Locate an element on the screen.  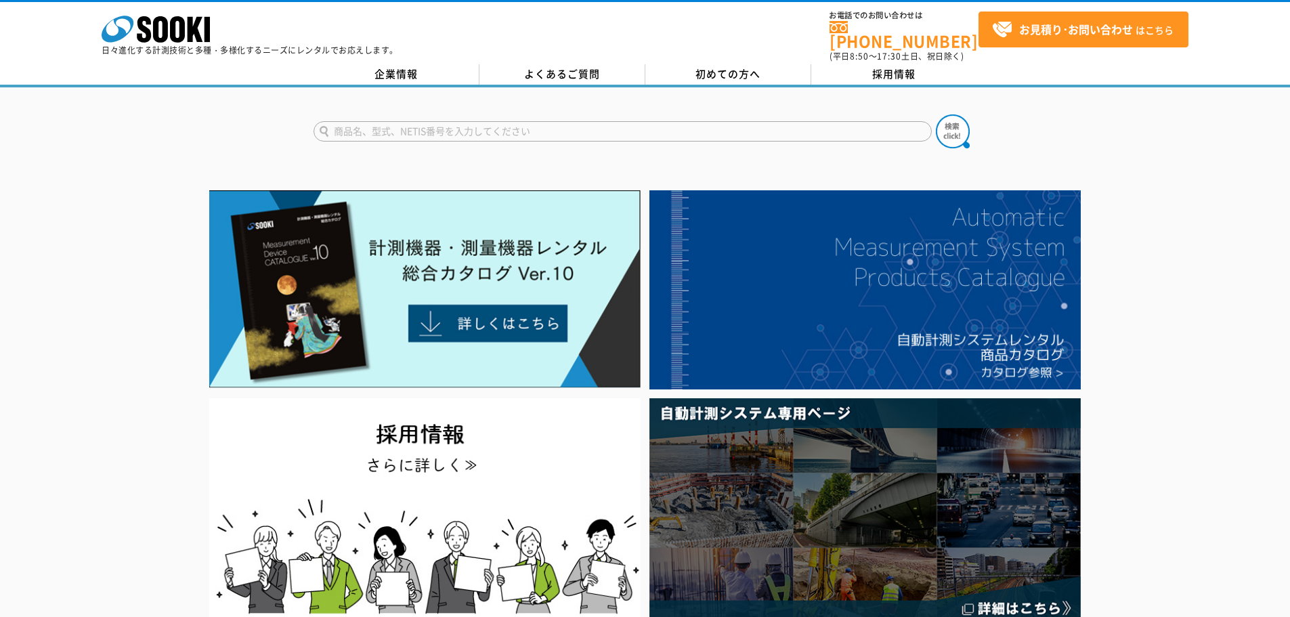
img: 自動計測システムカタログ is located at coordinates (865, 290).